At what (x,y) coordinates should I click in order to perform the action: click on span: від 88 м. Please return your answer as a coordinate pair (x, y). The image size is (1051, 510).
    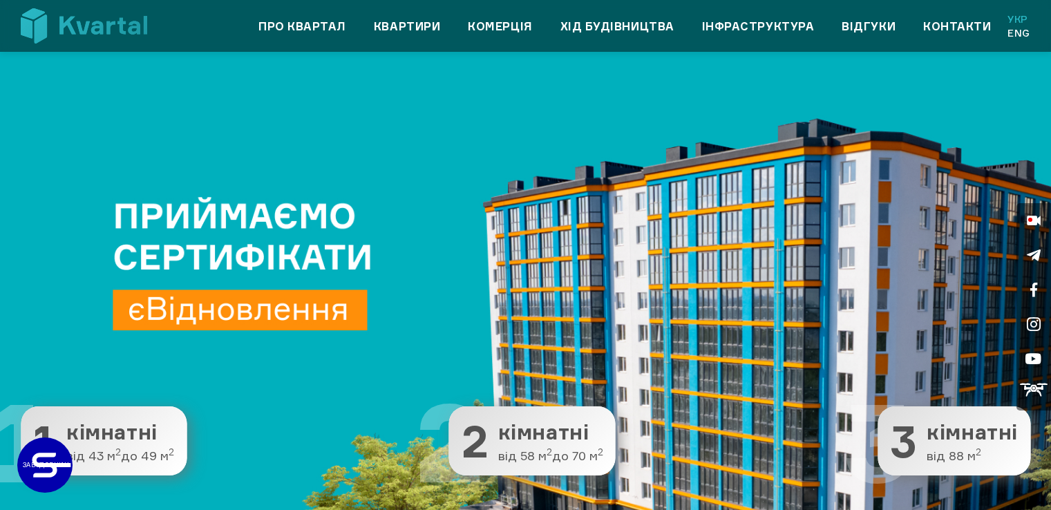
    Looking at the image, I should click on (972, 456).